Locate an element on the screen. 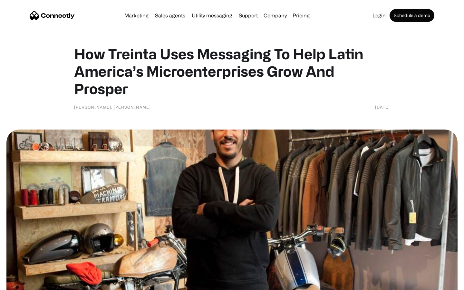 The height and width of the screenshot is (290, 464). aside: Language selected: English is located at coordinates (23, 284).